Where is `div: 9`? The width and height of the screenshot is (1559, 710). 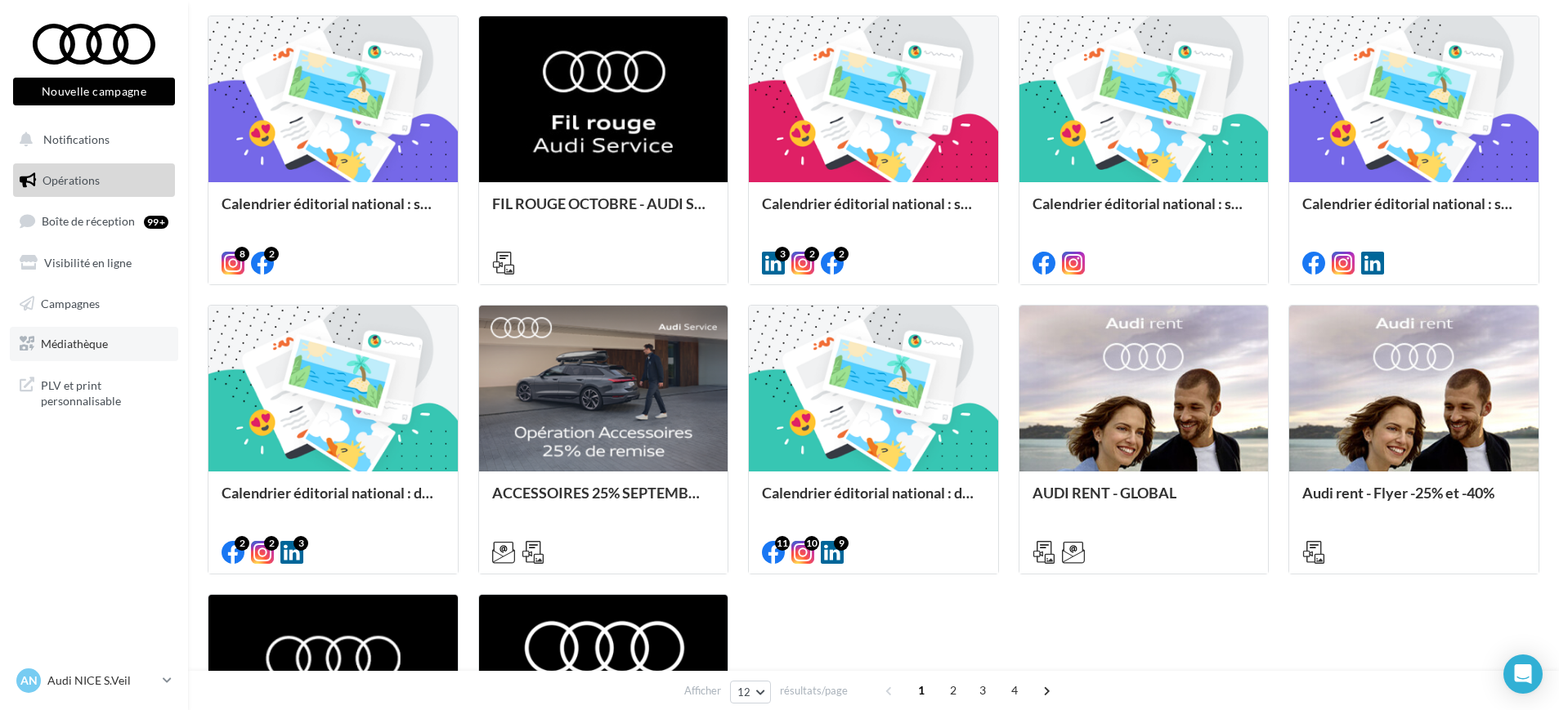
div: 9 is located at coordinates (841, 544).